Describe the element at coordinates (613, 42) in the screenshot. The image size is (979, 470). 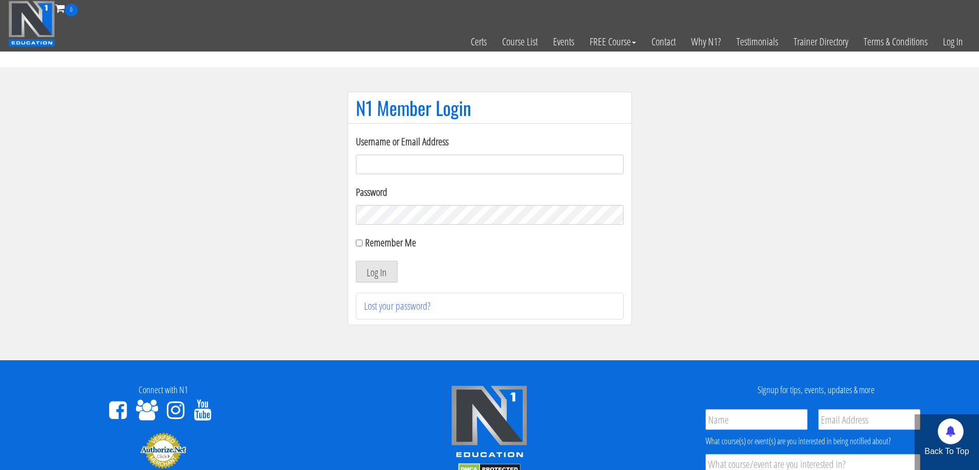
I see `a: FREE Course` at that location.